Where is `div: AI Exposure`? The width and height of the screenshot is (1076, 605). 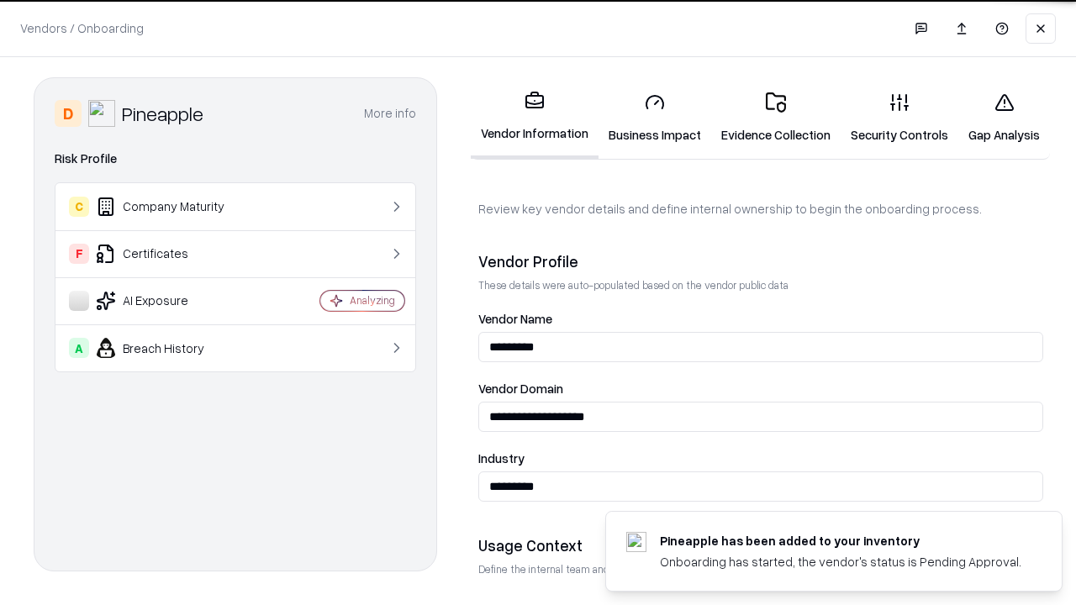
div: AI Exposure is located at coordinates (169, 301).